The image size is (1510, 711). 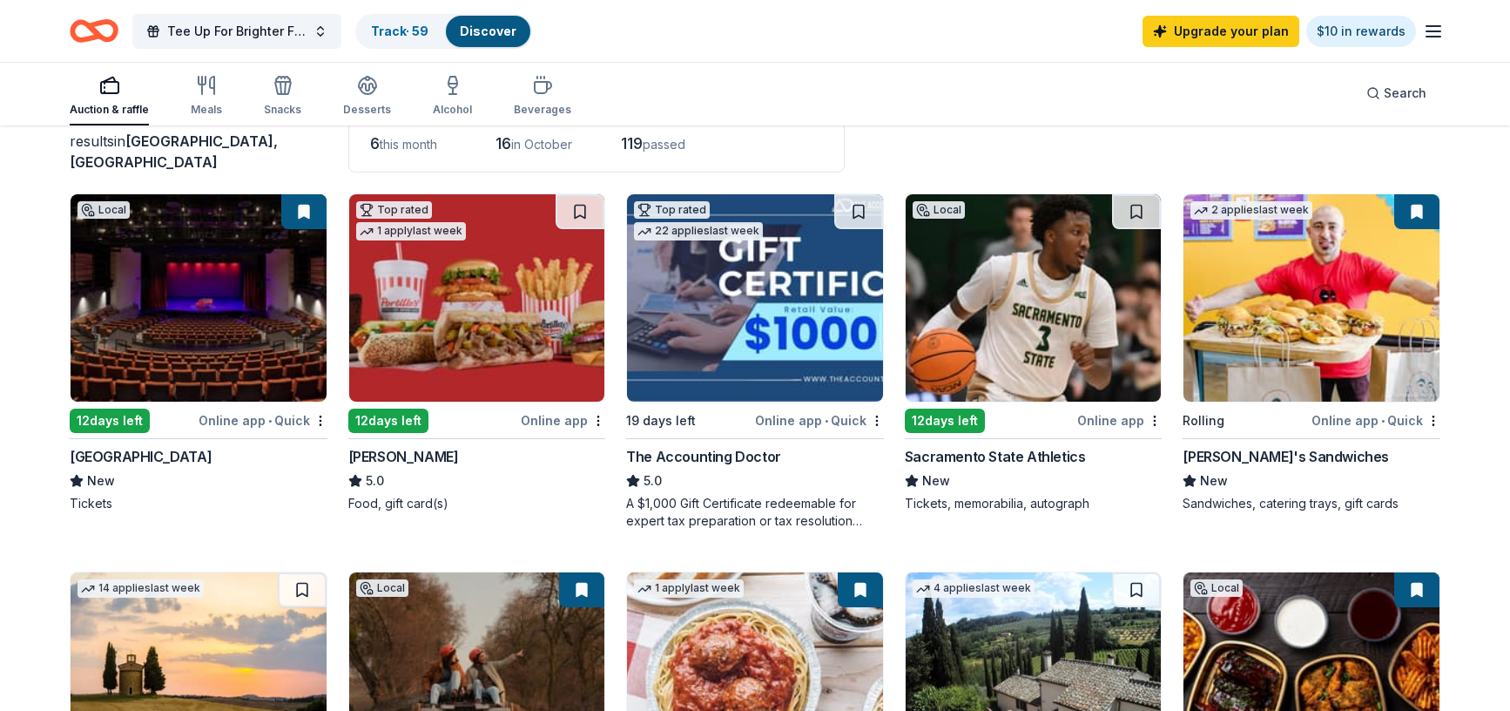 What do you see at coordinates (1311, 503) in the screenshot?
I see `div: Sandwiches, catering trays, gift cards` at bounding box center [1311, 503].